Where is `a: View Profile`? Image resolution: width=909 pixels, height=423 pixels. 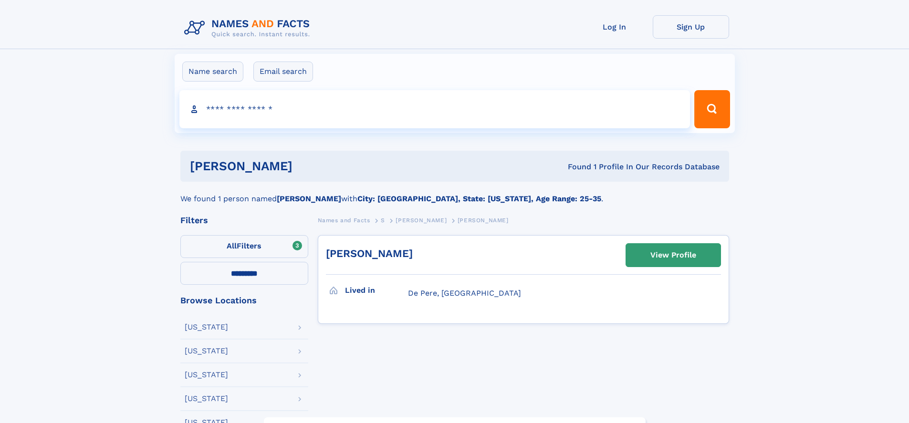 a: View Profile is located at coordinates (673, 255).